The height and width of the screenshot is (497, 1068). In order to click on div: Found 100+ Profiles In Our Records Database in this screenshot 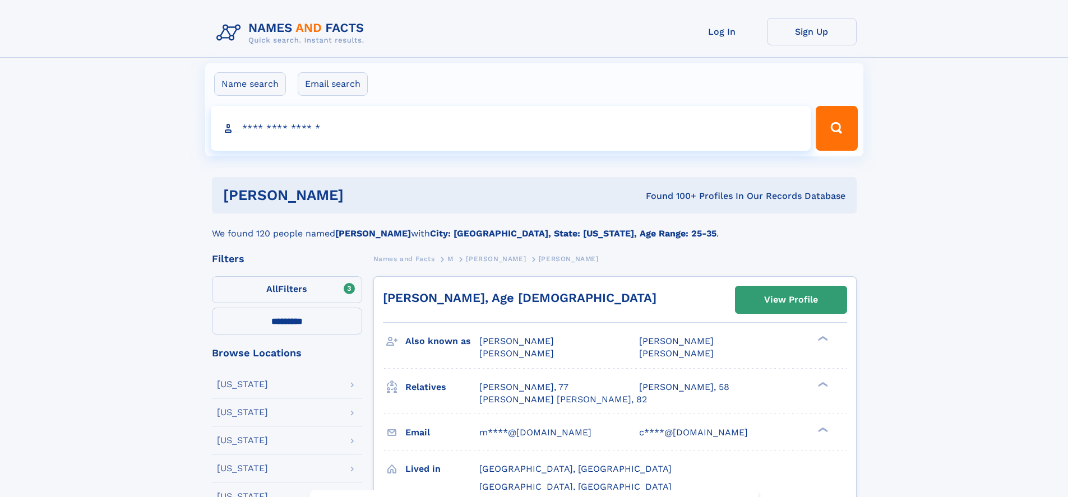, I will do `click(670, 196)`.